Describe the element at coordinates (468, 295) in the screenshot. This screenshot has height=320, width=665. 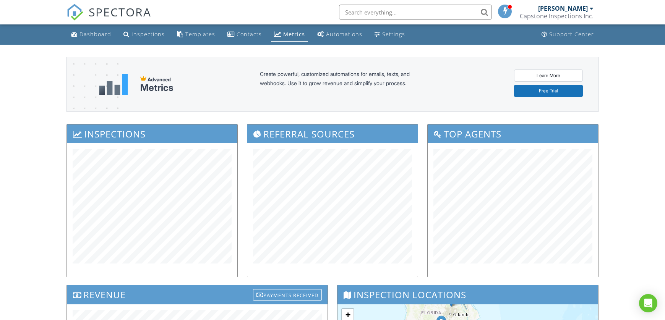
I see `h3: Inspection Locations` at that location.